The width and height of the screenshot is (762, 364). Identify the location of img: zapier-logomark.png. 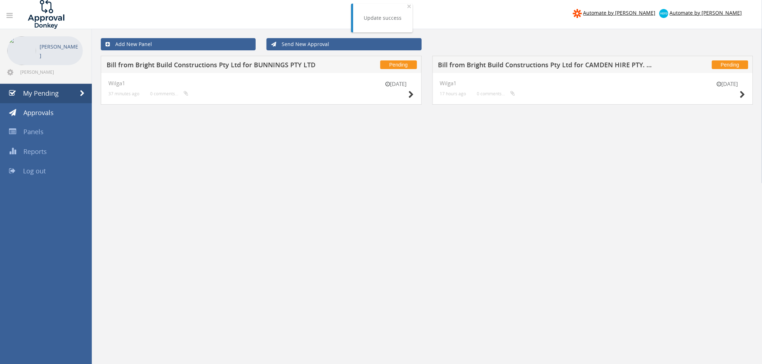
(577, 13).